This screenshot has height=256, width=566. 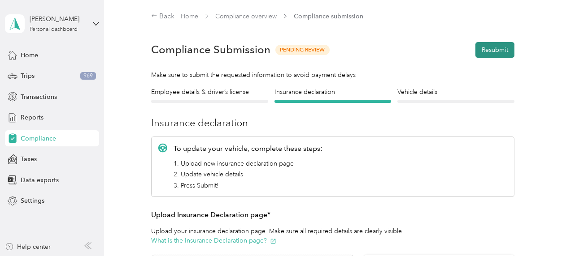 What do you see at coordinates (455, 92) in the screenshot?
I see `h4: Vehicle details` at bounding box center [455, 92].